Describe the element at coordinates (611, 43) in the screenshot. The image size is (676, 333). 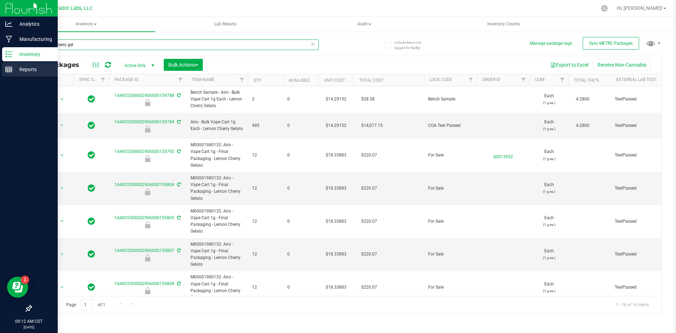
I see `span: Sync METRC Packages` at that location.